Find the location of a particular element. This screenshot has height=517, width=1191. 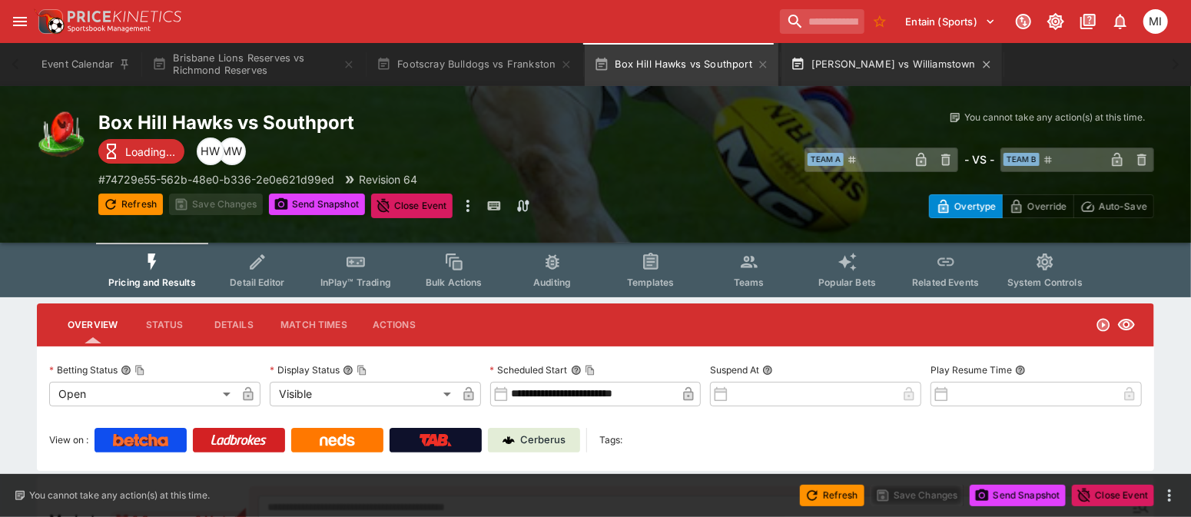

button: Betting StatusCopy To Clipboard is located at coordinates (126, 370).